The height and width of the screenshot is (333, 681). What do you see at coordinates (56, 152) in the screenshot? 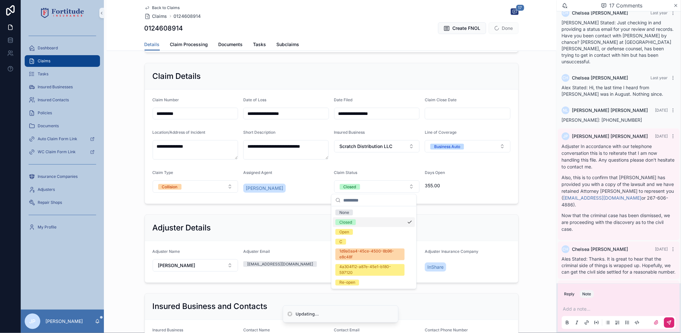
I see `span: WC Claim Form Link` at bounding box center [56, 152].